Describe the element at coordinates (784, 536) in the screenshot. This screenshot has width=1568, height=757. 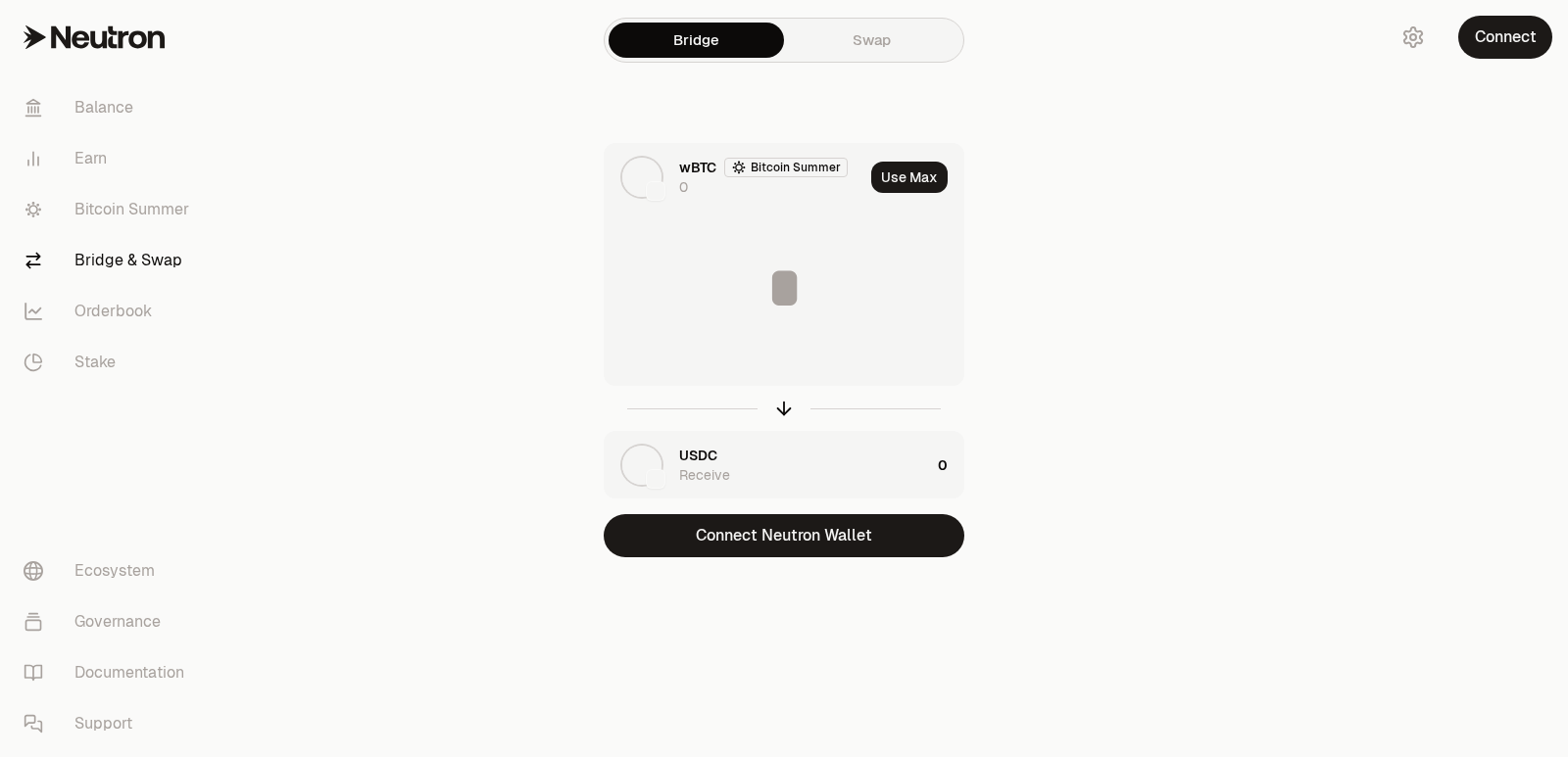
I see `button: Connect Neutron Wallet` at that location.